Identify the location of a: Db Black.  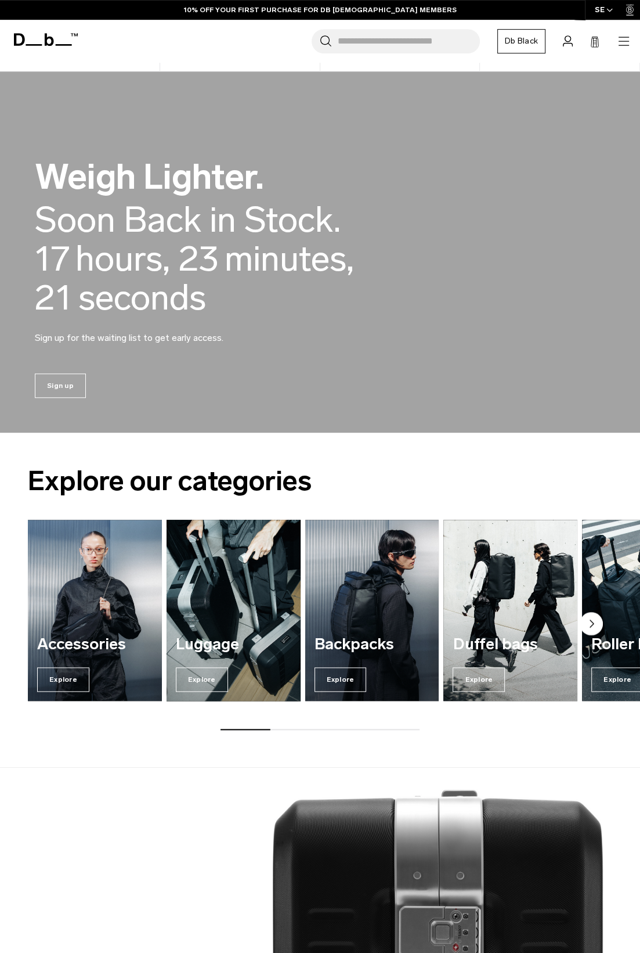
(521, 41).